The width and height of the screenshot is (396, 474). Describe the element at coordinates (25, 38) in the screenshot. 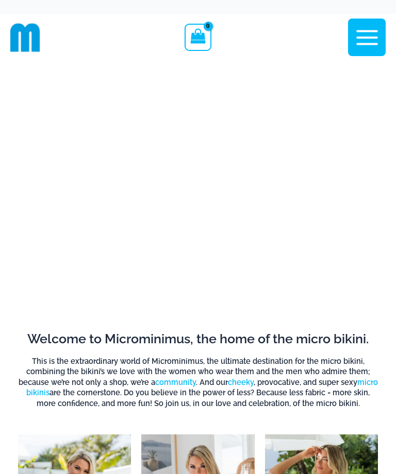

I see `img: cropped mm emblem` at that location.